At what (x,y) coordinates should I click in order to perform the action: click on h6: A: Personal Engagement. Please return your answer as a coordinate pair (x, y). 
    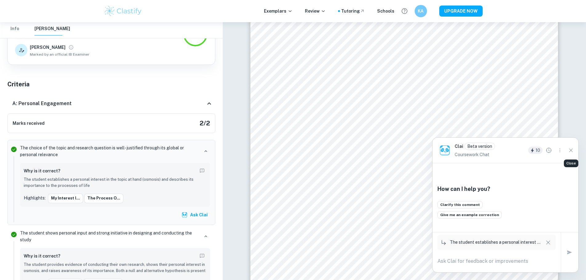
    Looking at the image, I should click on (42, 104).